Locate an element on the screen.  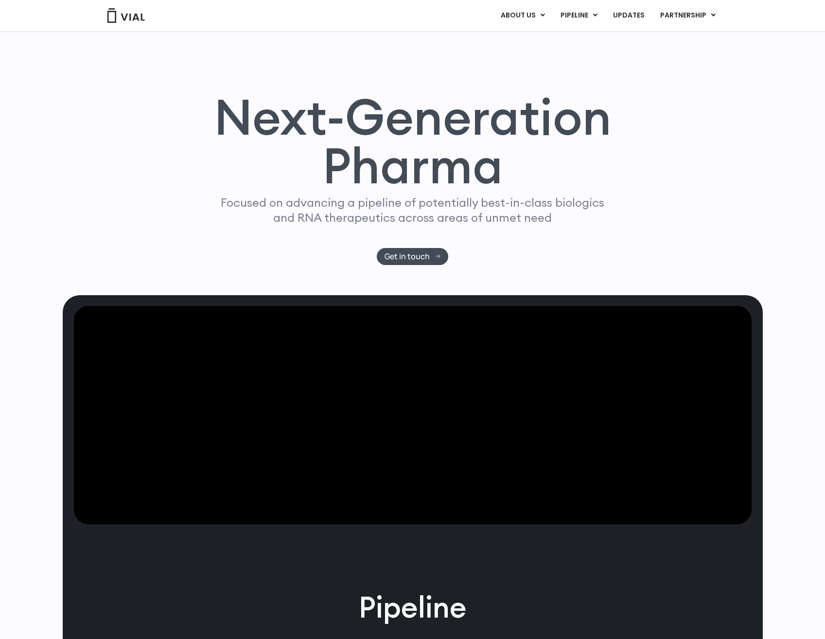
a: UPDATES is located at coordinates (629, 16).